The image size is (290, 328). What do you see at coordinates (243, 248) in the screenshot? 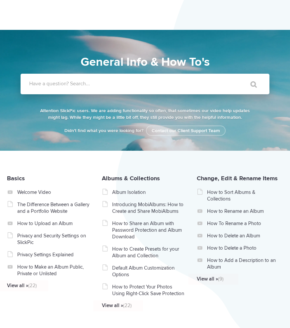
I see `a: How to Delete a Photo` at bounding box center [243, 248].